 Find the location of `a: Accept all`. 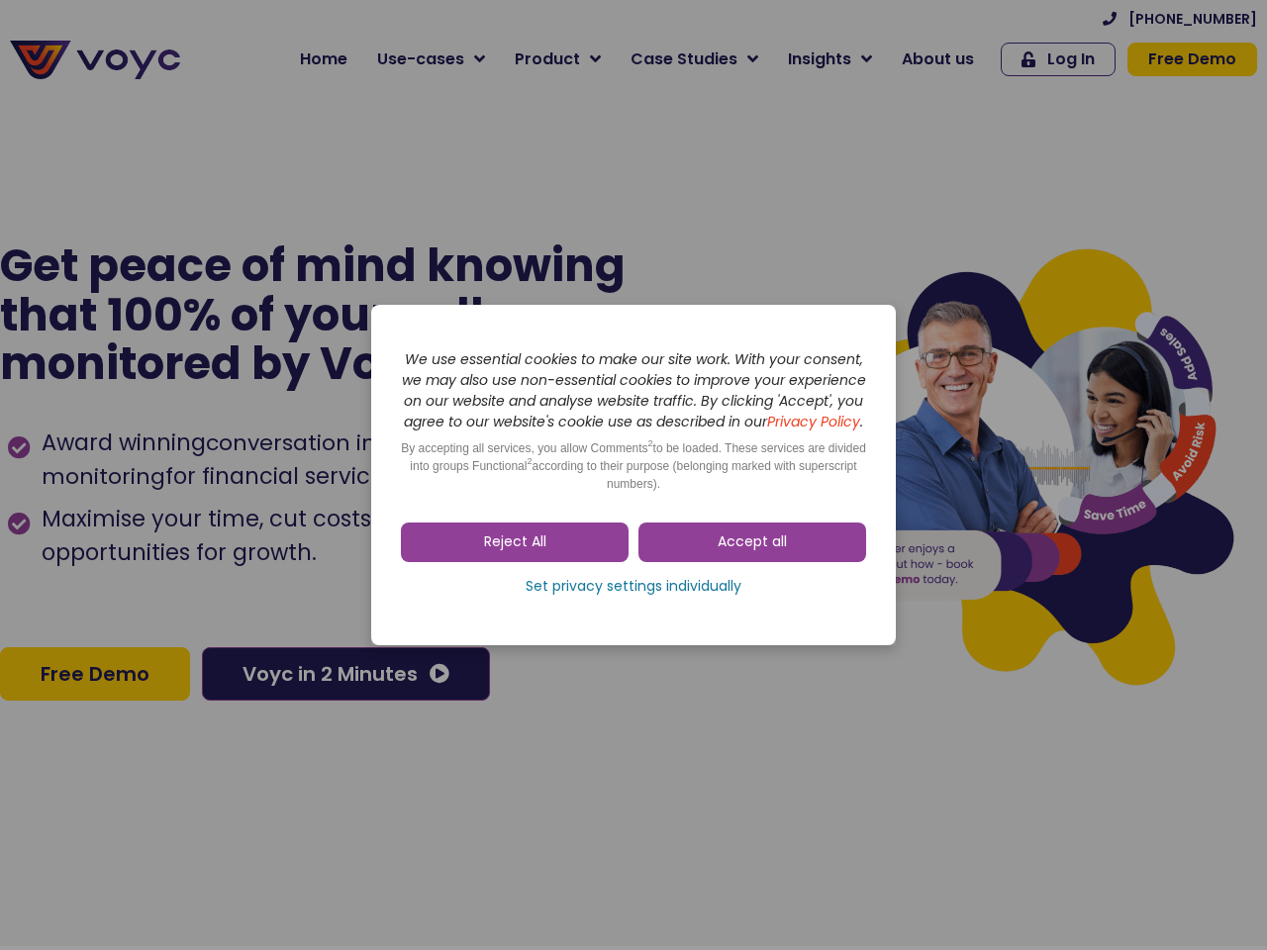

a: Accept all is located at coordinates (752, 542).